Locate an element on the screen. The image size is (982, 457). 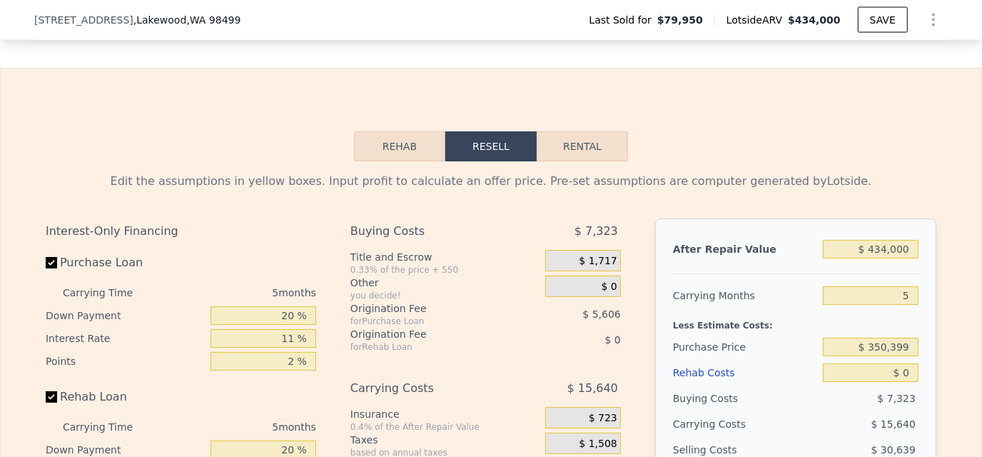
span: $ 1,508 is located at coordinates (597, 444).